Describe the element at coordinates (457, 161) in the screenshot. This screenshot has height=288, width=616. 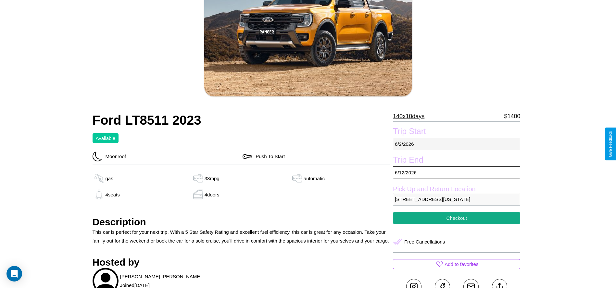
I see `label: Trip End` at that location.